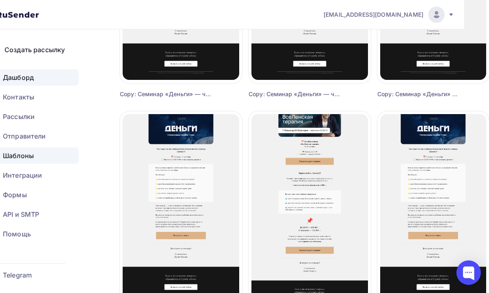  Describe the element at coordinates (19, 116) in the screenshot. I see `span: Рассылки` at that location.